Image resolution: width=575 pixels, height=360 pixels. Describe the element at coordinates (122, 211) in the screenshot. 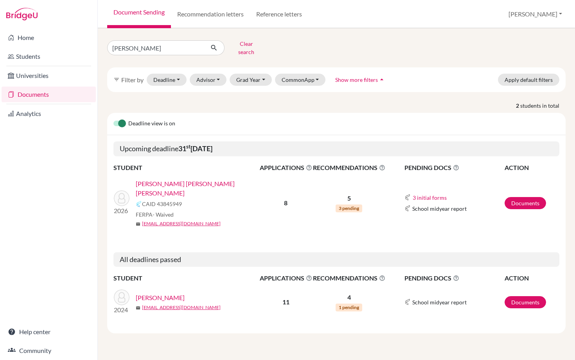

I see `p: 2026` at that location.